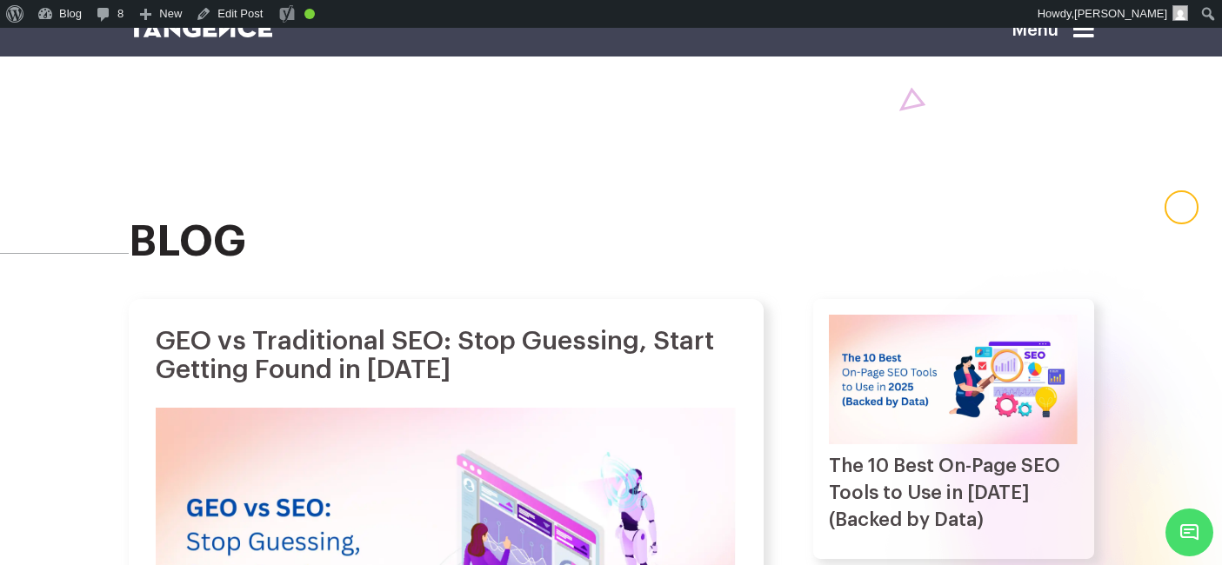 Image resolution: width=1222 pixels, height=565 pixels. What do you see at coordinates (201, 28) in the screenshot?
I see `img: logo SVG` at bounding box center [201, 28].